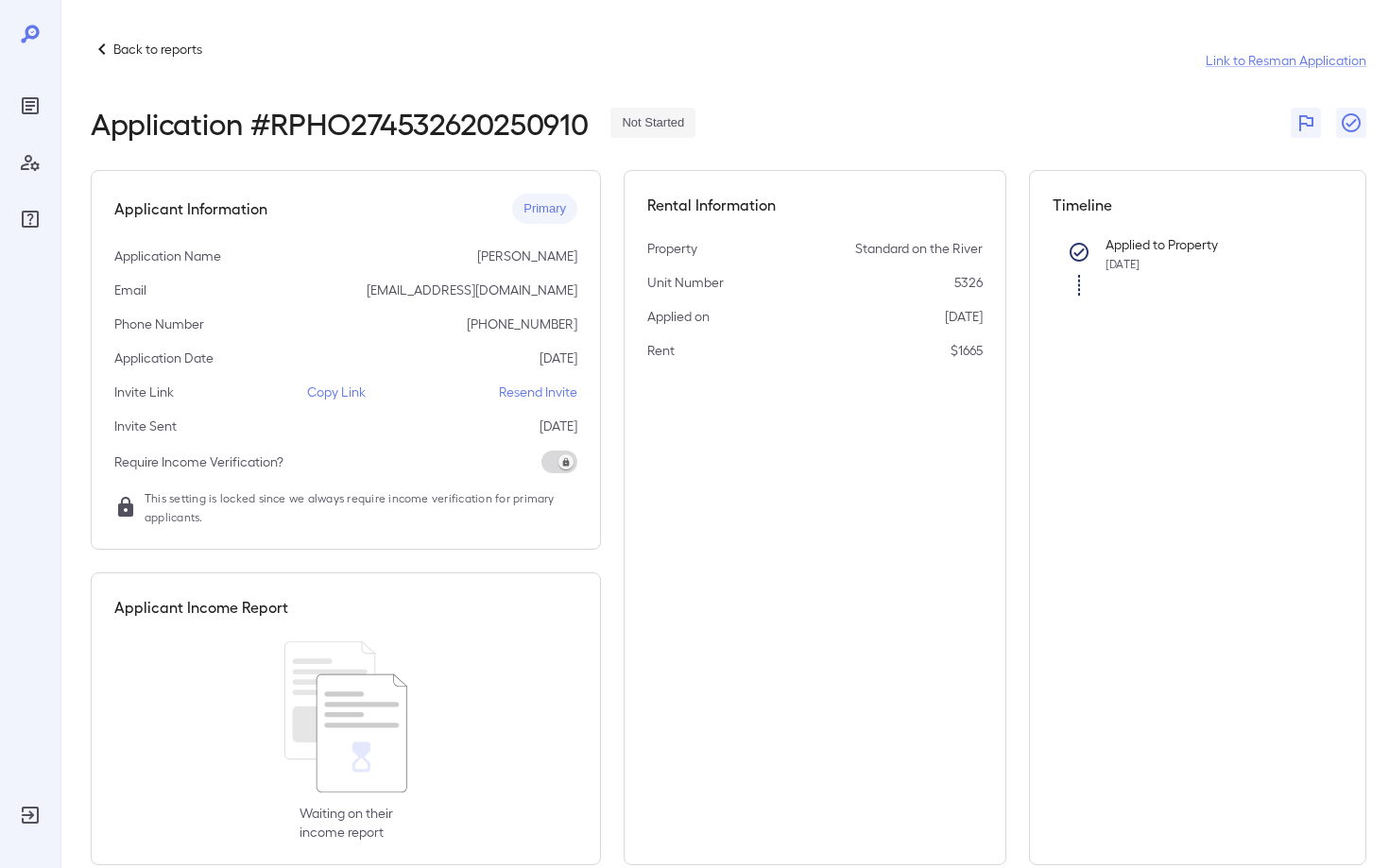 The image size is (1389, 868). What do you see at coordinates (968, 282) in the screenshot?
I see `p: 5326` at bounding box center [968, 282].